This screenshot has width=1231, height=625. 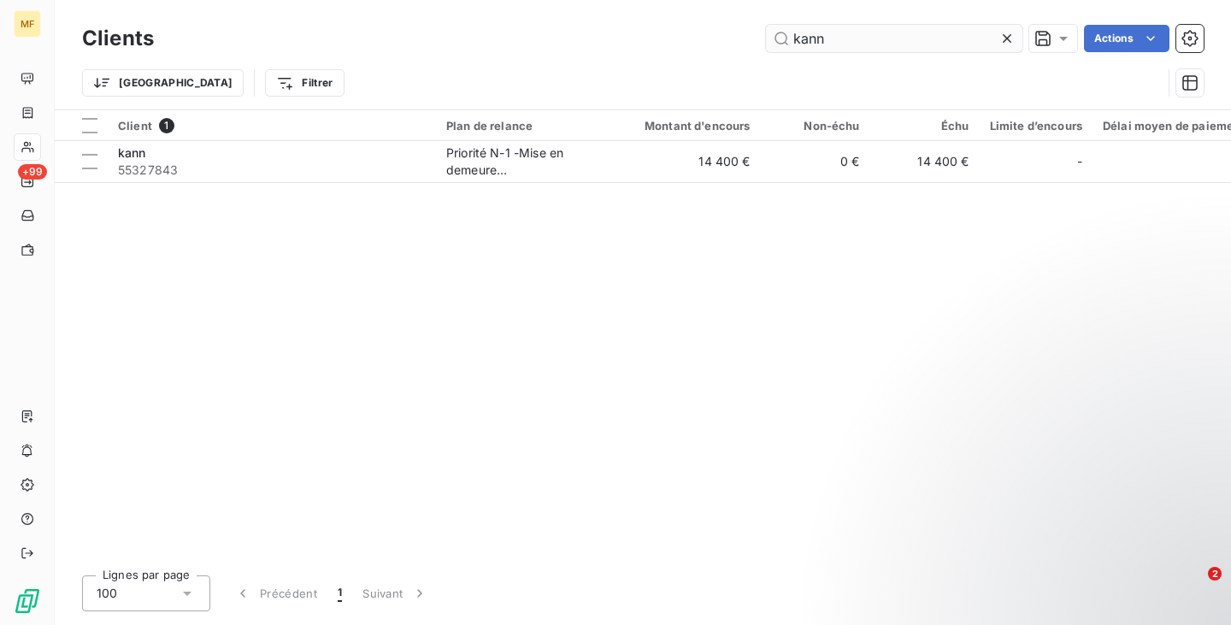 What do you see at coordinates (815, 126) in the screenshot?
I see `div: Non-échu` at bounding box center [815, 126].